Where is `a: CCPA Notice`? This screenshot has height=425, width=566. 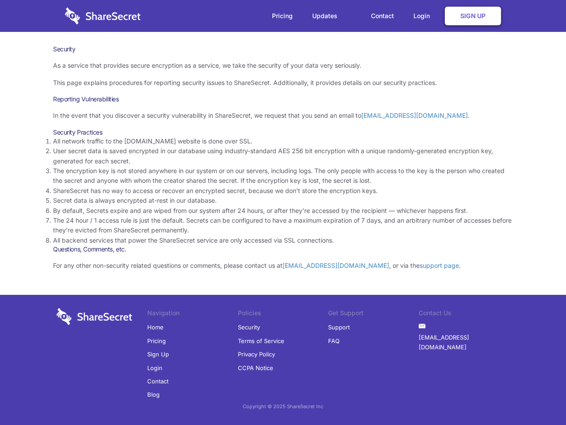 a: CCPA Notice is located at coordinates (256, 367).